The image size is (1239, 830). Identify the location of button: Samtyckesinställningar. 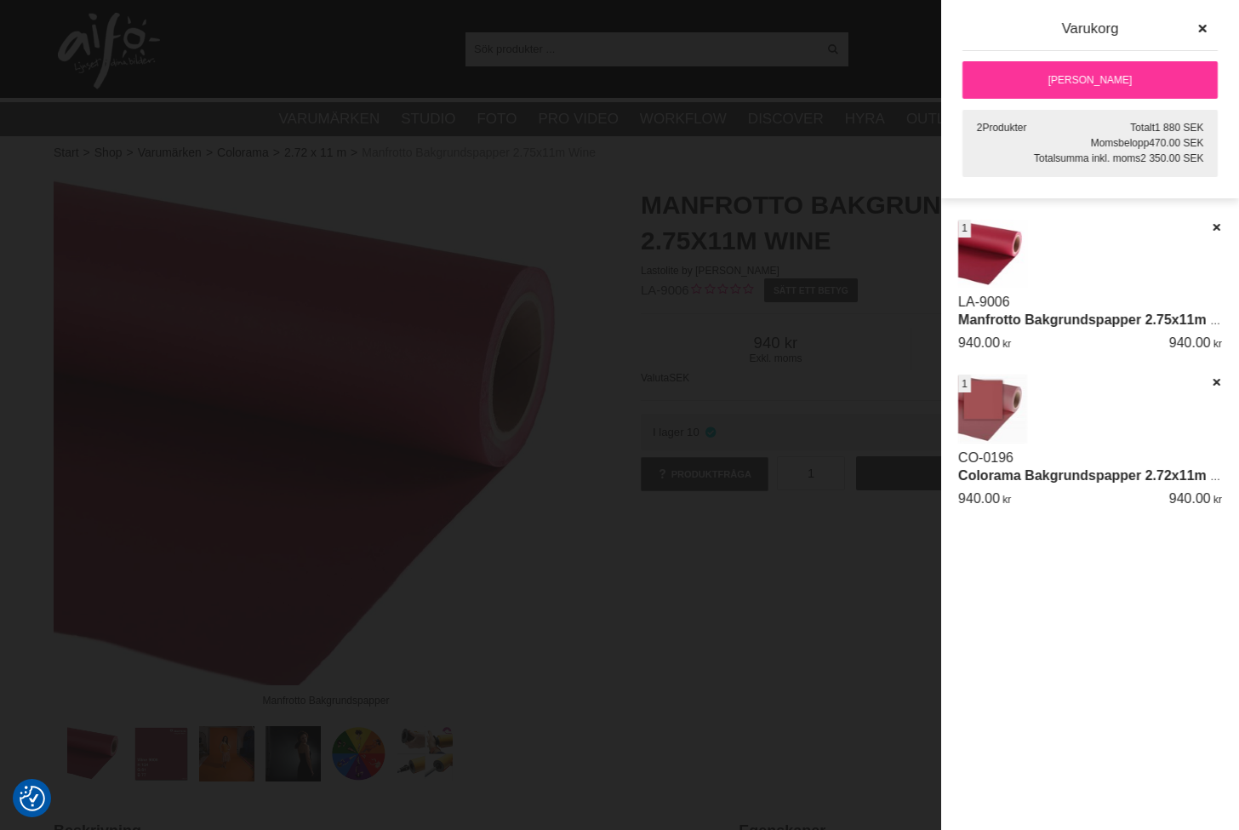
(32, 798).